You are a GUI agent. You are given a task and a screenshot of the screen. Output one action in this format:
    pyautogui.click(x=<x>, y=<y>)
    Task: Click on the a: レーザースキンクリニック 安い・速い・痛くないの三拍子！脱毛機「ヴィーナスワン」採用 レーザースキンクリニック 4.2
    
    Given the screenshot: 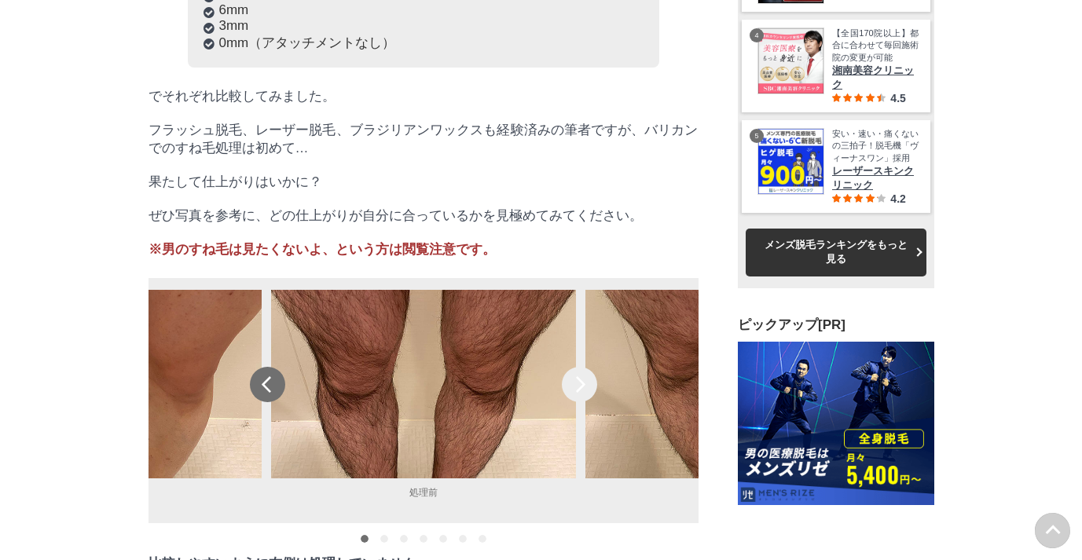 What is the action you would take?
    pyautogui.click(x=838, y=167)
    